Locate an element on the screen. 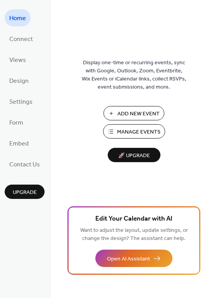 This screenshot has width=217, height=298. span: Manage Events is located at coordinates (139, 132).